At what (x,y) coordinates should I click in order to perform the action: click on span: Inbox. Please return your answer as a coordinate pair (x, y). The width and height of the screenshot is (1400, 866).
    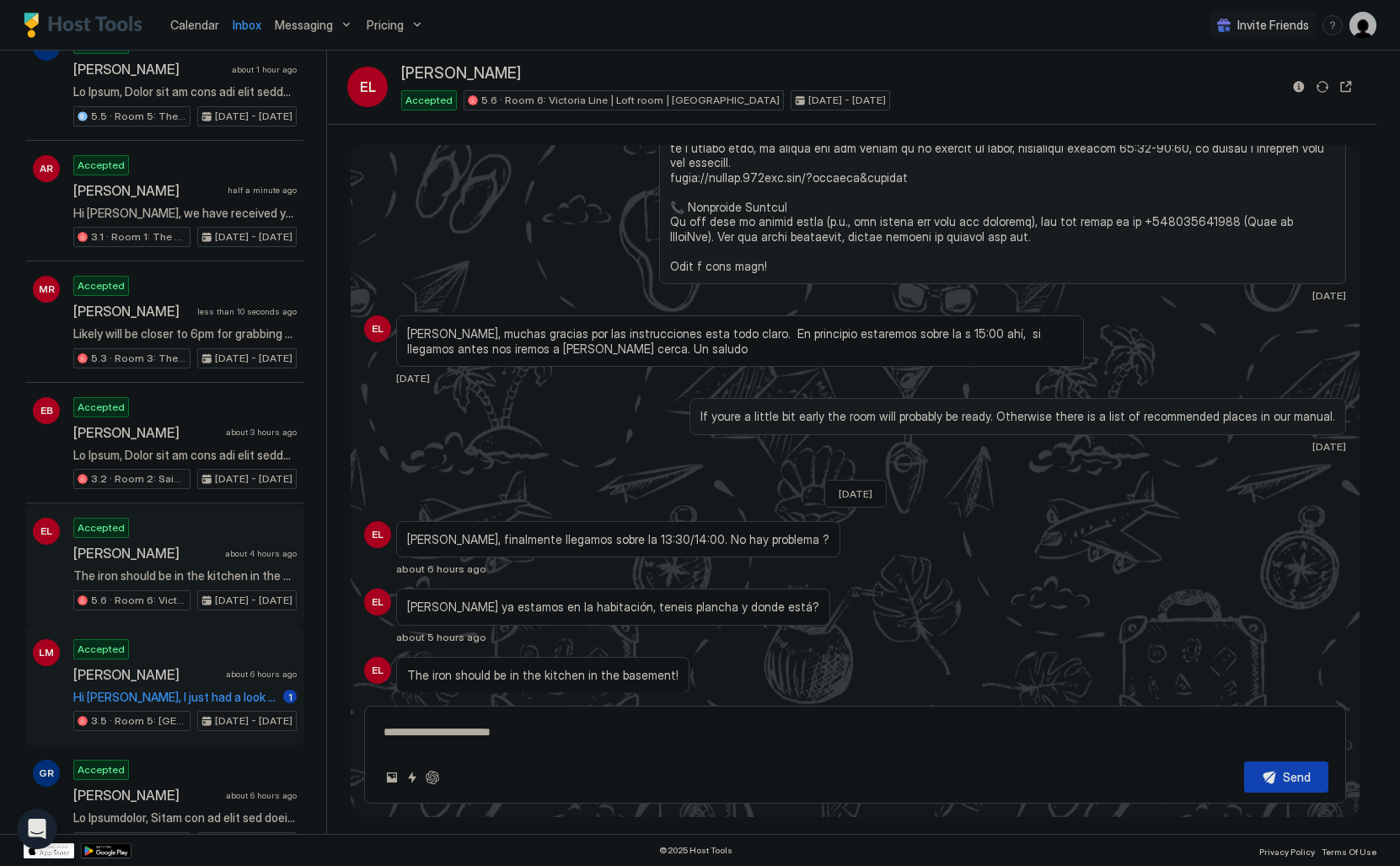
    Looking at the image, I should click on (247, 25).